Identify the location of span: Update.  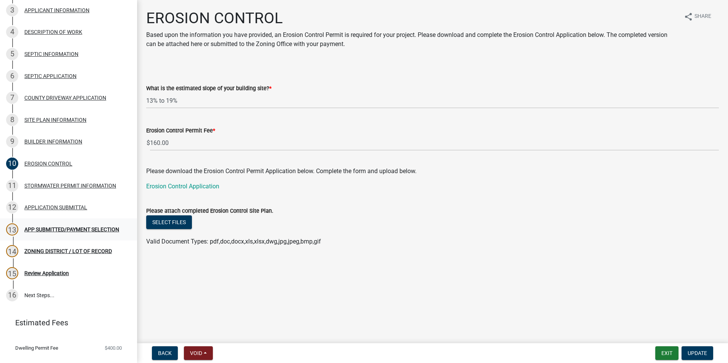
(698, 354).